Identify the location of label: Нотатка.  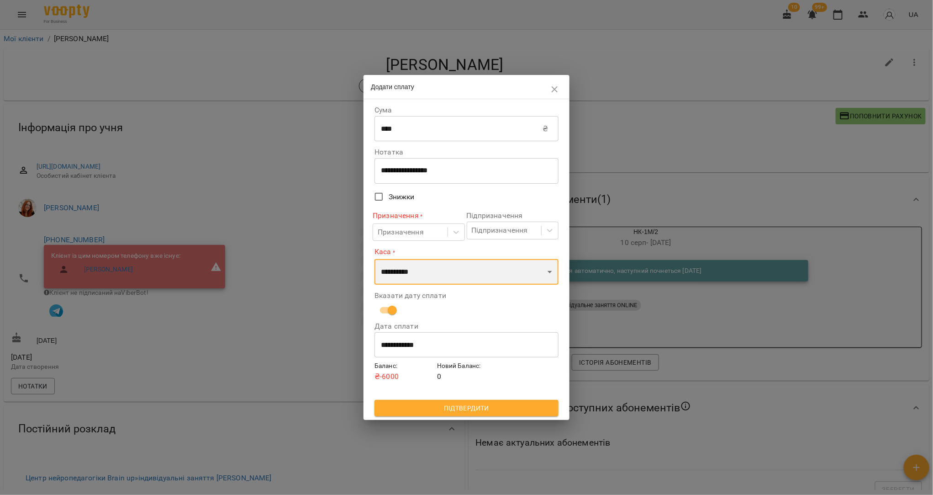
(466, 152).